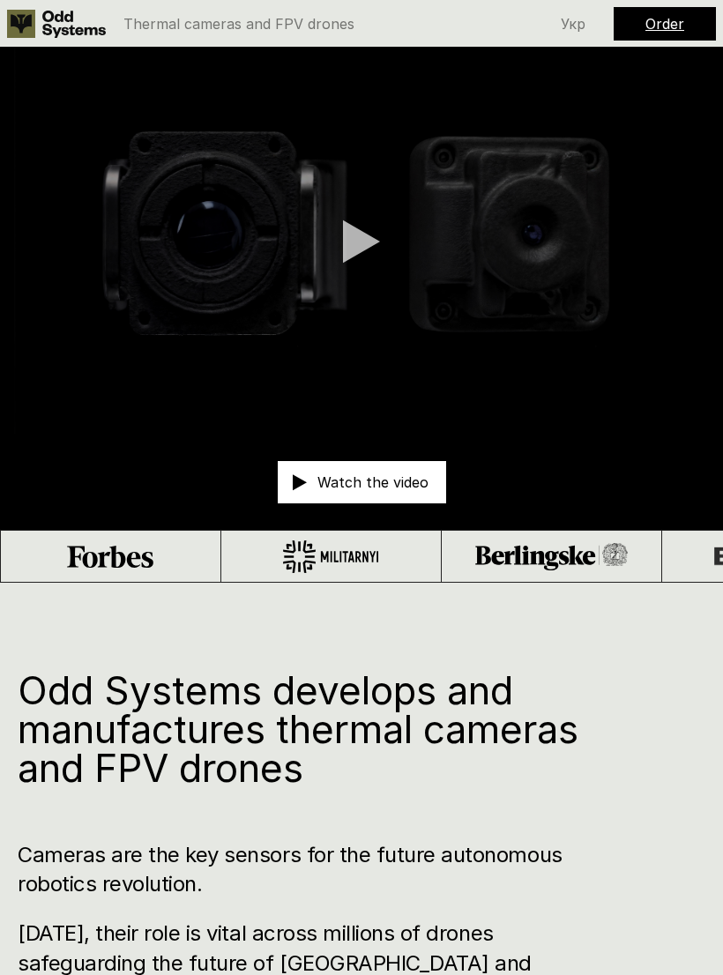  What do you see at coordinates (573, 24) in the screenshot?
I see `p: Укр` at bounding box center [573, 24].